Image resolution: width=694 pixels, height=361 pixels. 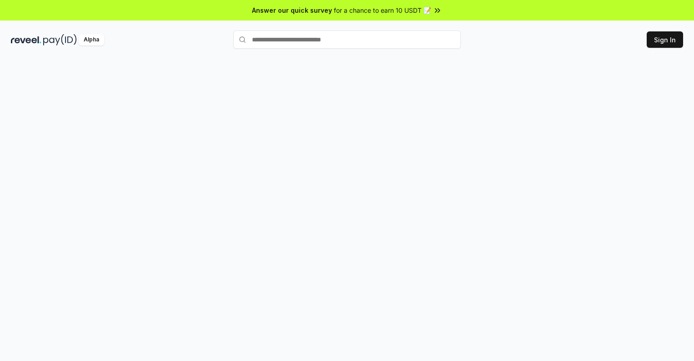 I want to click on span: Answer our quick survey, so click(x=292, y=10).